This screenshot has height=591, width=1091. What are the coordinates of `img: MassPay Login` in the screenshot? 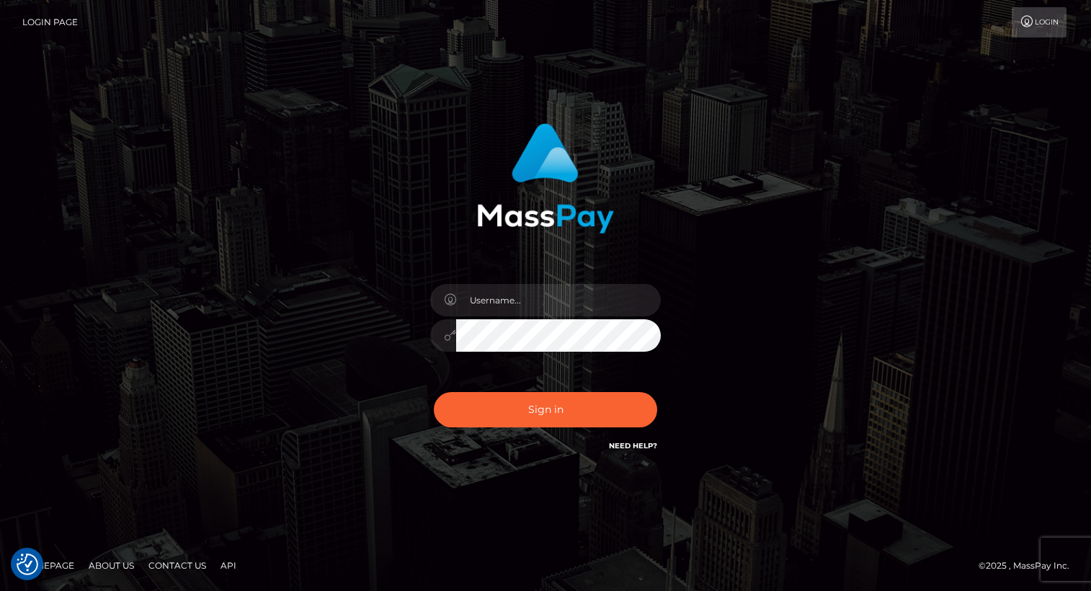 It's located at (545, 178).